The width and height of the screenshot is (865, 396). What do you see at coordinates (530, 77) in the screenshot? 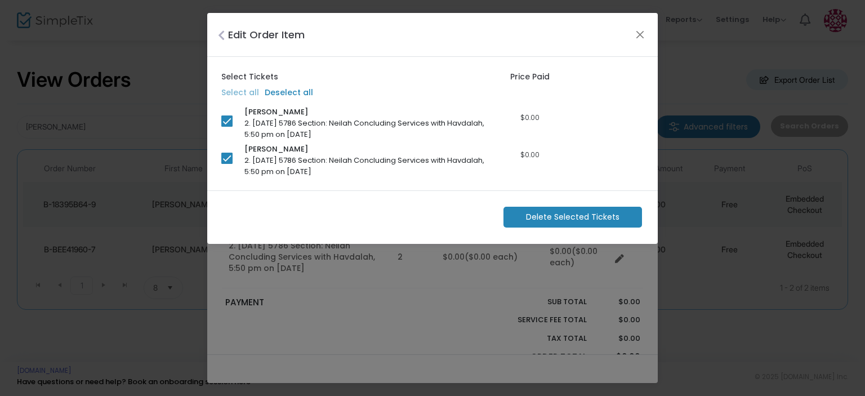
I see `label: Price Paid` at bounding box center [530, 77].